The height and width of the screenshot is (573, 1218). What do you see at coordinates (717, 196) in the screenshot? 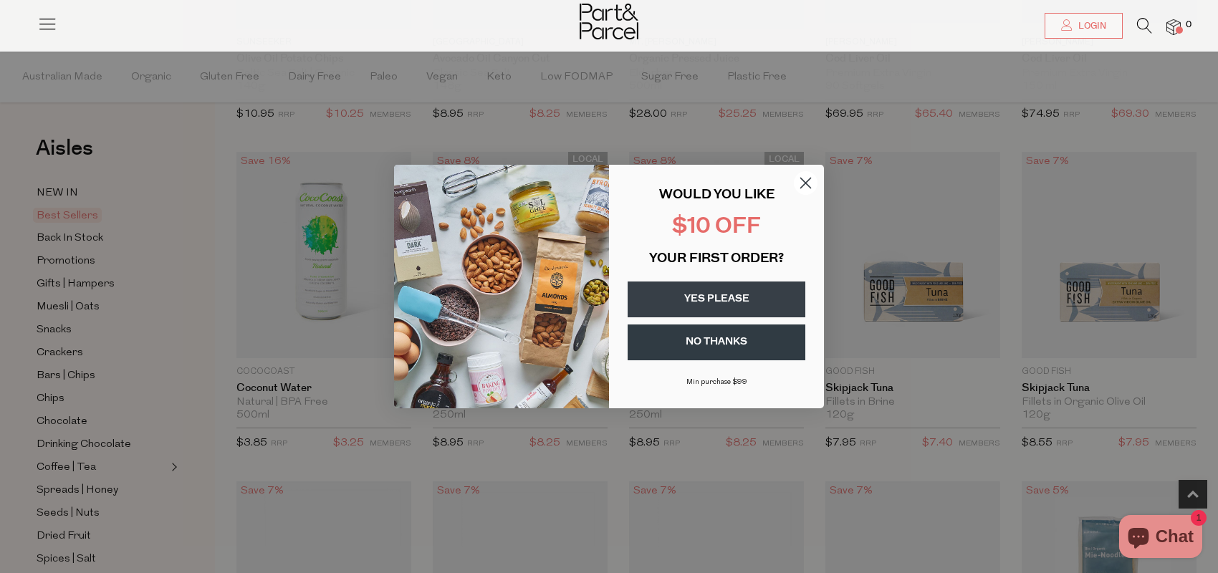
I see `span: WOULD YOU LIKE` at bounding box center [717, 196].